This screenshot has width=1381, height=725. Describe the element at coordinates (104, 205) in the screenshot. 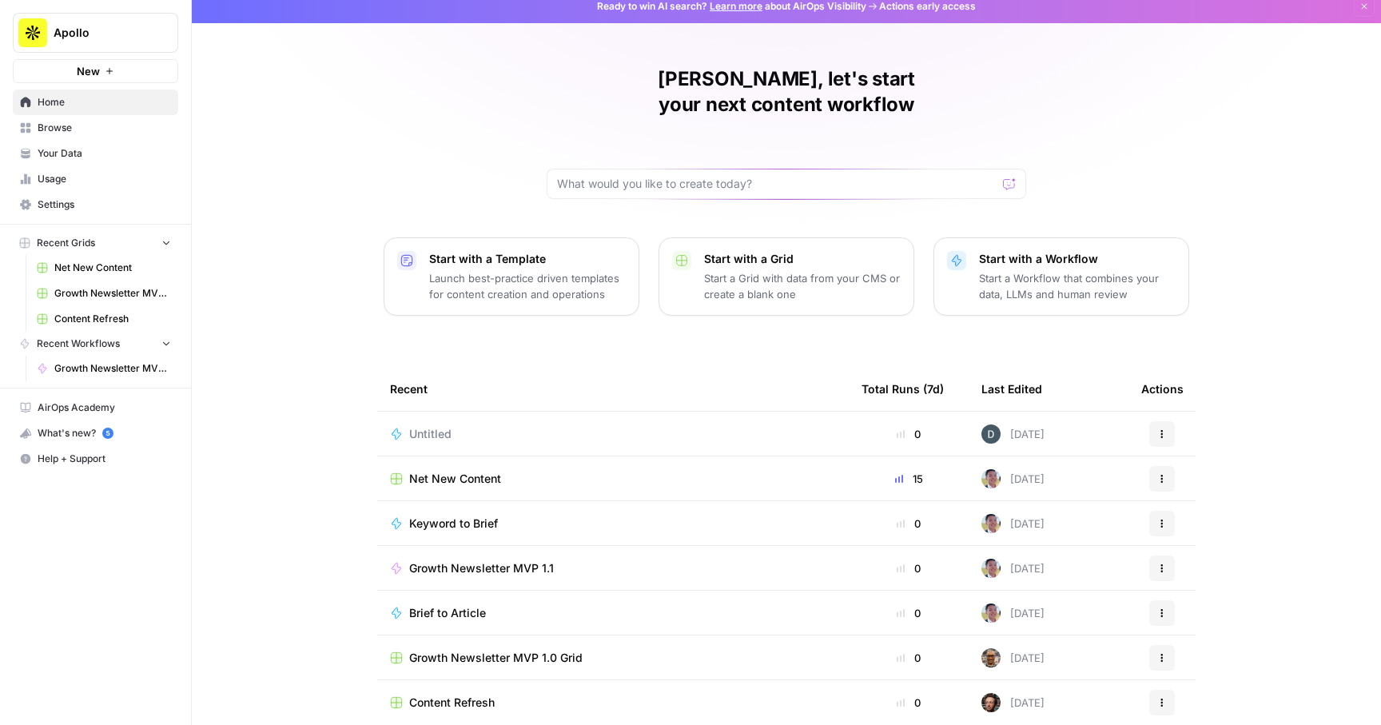

I see `span: Settings` at that location.